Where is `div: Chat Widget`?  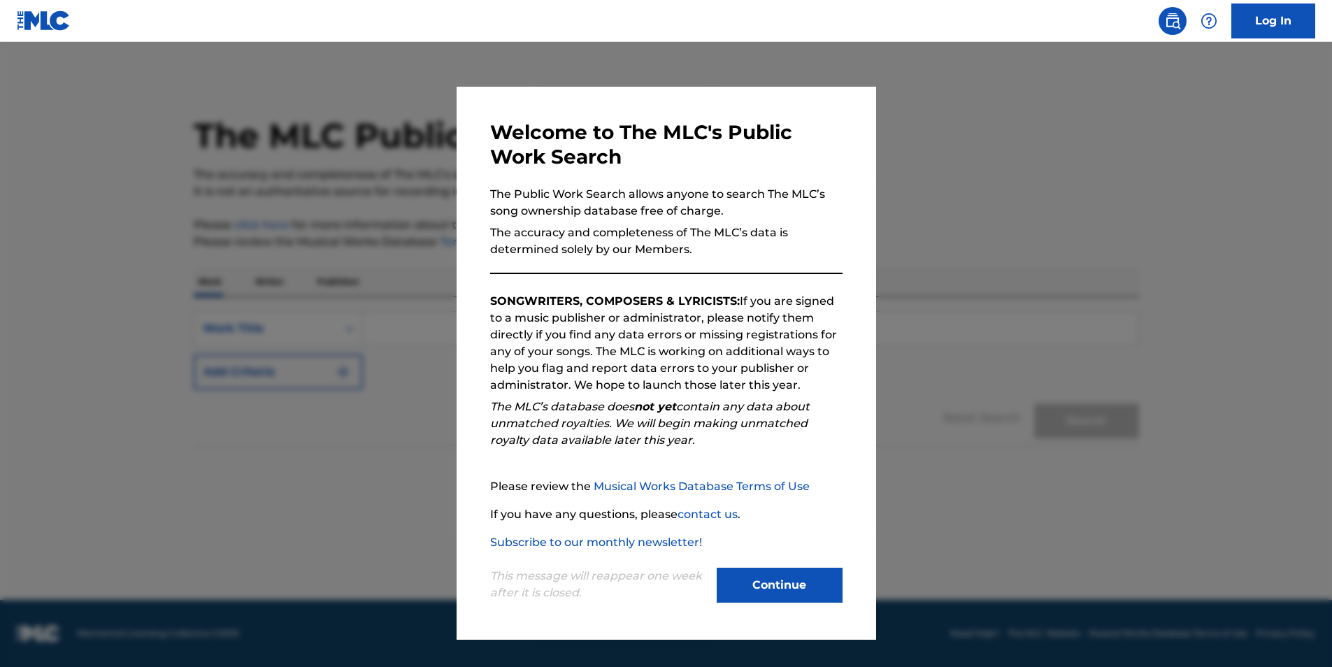 div: Chat Widget is located at coordinates (1297, 633).